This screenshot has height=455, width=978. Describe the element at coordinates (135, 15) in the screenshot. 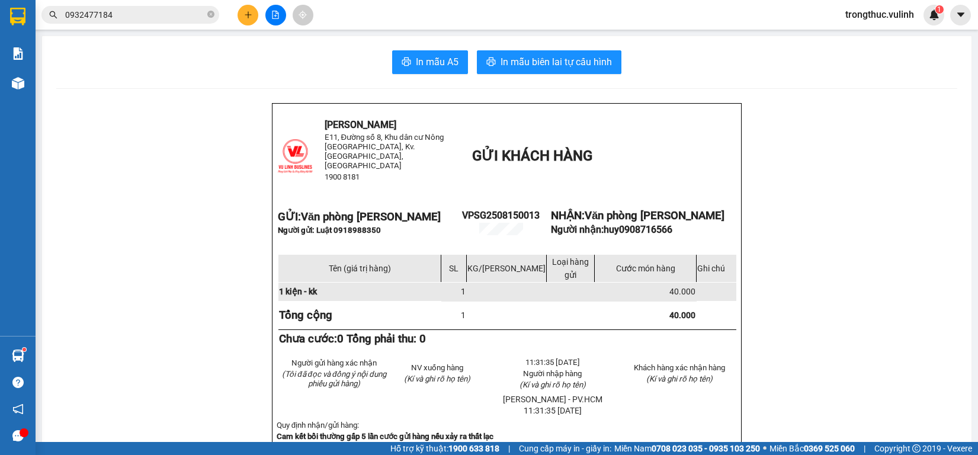

I see `input: Tìm tên, số ĐT hoặc mã đơn` at that location.